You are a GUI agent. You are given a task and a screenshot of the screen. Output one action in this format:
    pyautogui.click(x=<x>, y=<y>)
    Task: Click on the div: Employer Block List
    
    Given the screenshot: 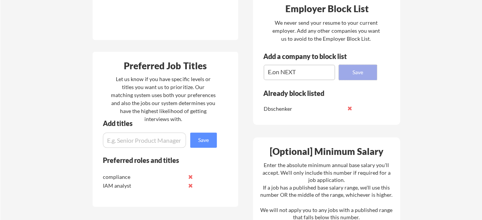 What is the action you would take?
    pyautogui.click(x=327, y=9)
    